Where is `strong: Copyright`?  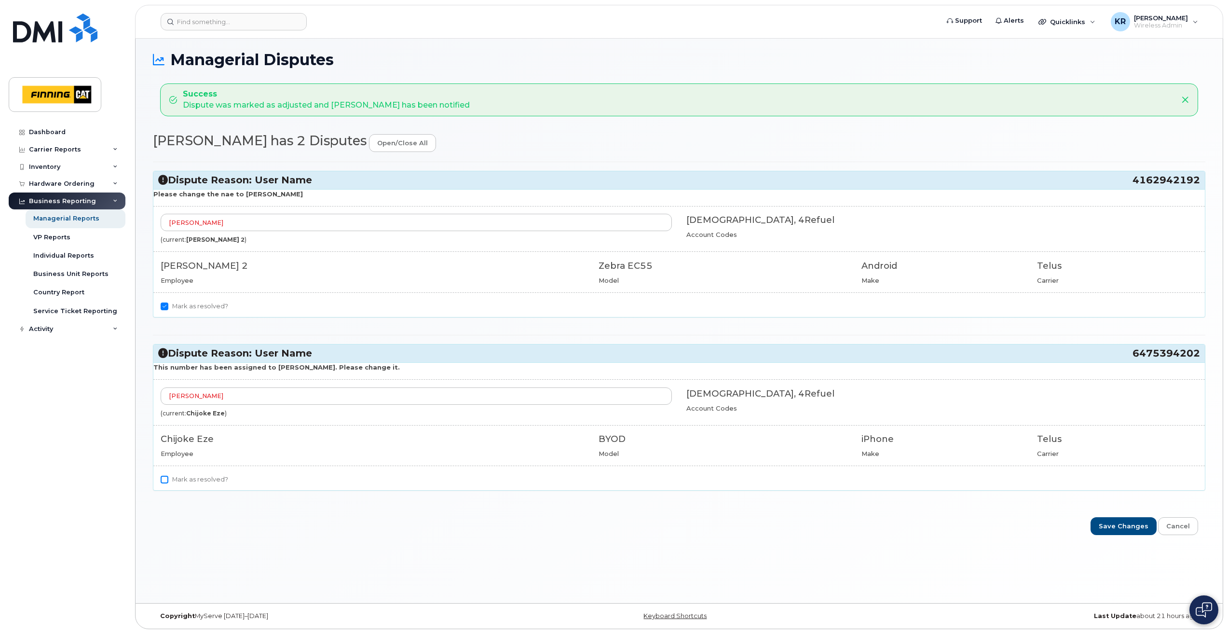
strong: Copyright is located at coordinates (177, 615).